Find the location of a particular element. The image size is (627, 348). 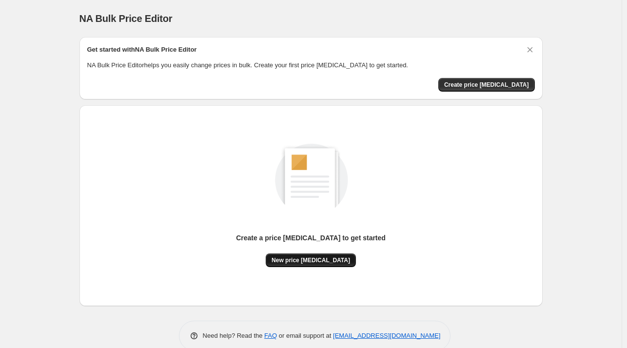

span: or email support at is located at coordinates (305, 336).